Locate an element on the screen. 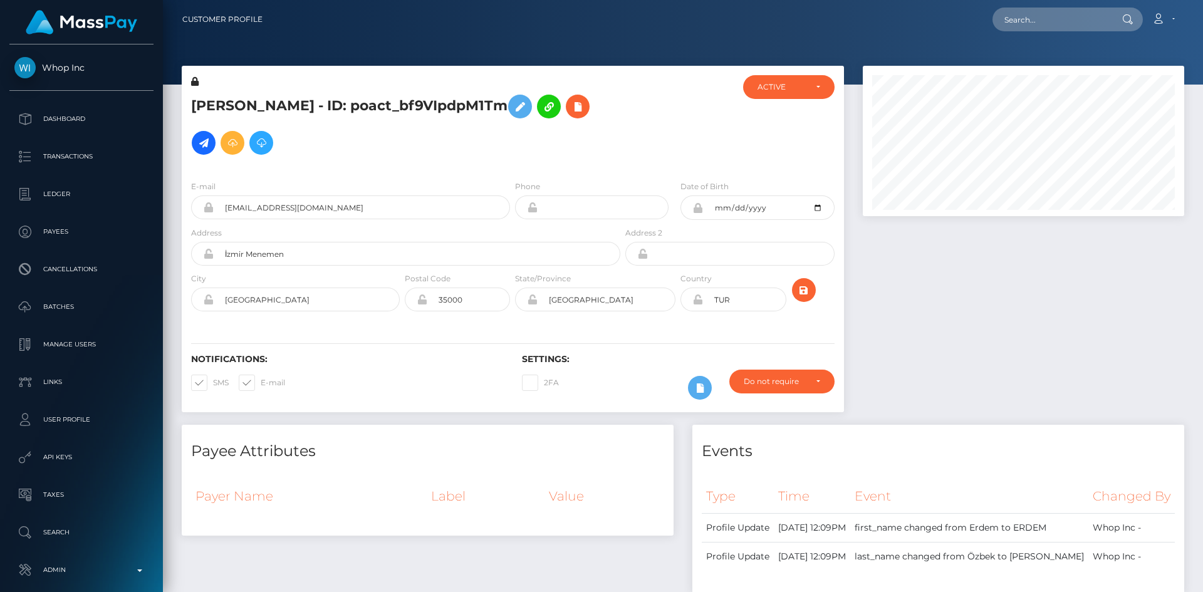 This screenshot has height=592, width=1203. a: Customer Profile is located at coordinates (222, 19).